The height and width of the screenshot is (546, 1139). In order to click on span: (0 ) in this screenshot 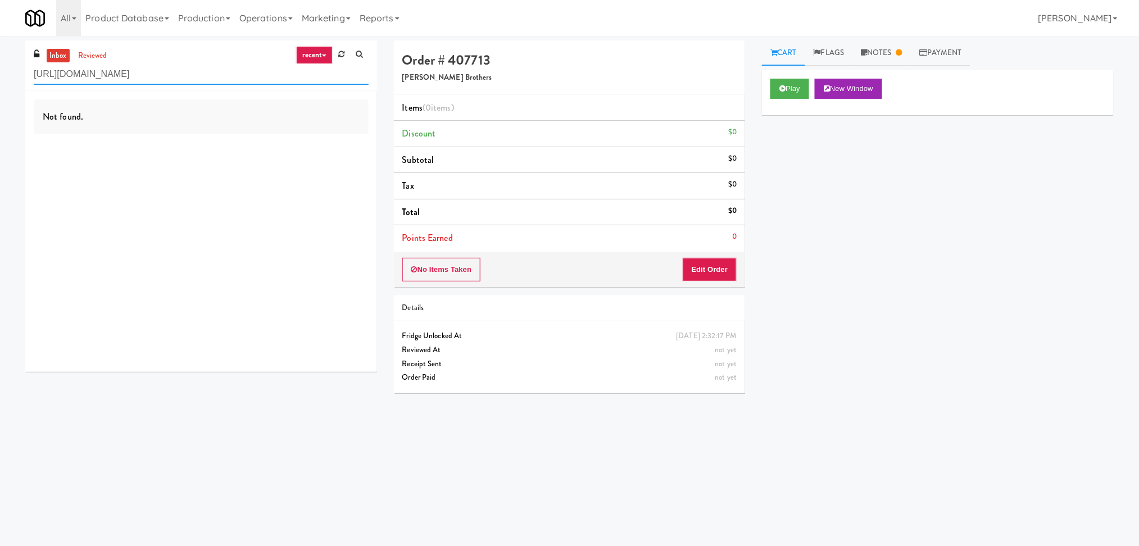, I will do `click(438, 107)`.